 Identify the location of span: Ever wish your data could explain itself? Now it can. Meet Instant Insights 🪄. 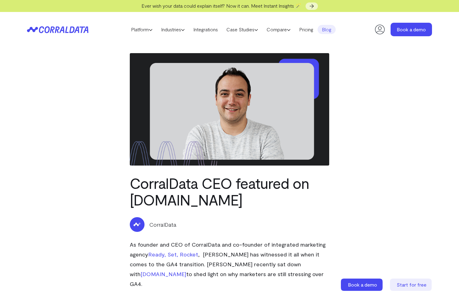
(221, 6).